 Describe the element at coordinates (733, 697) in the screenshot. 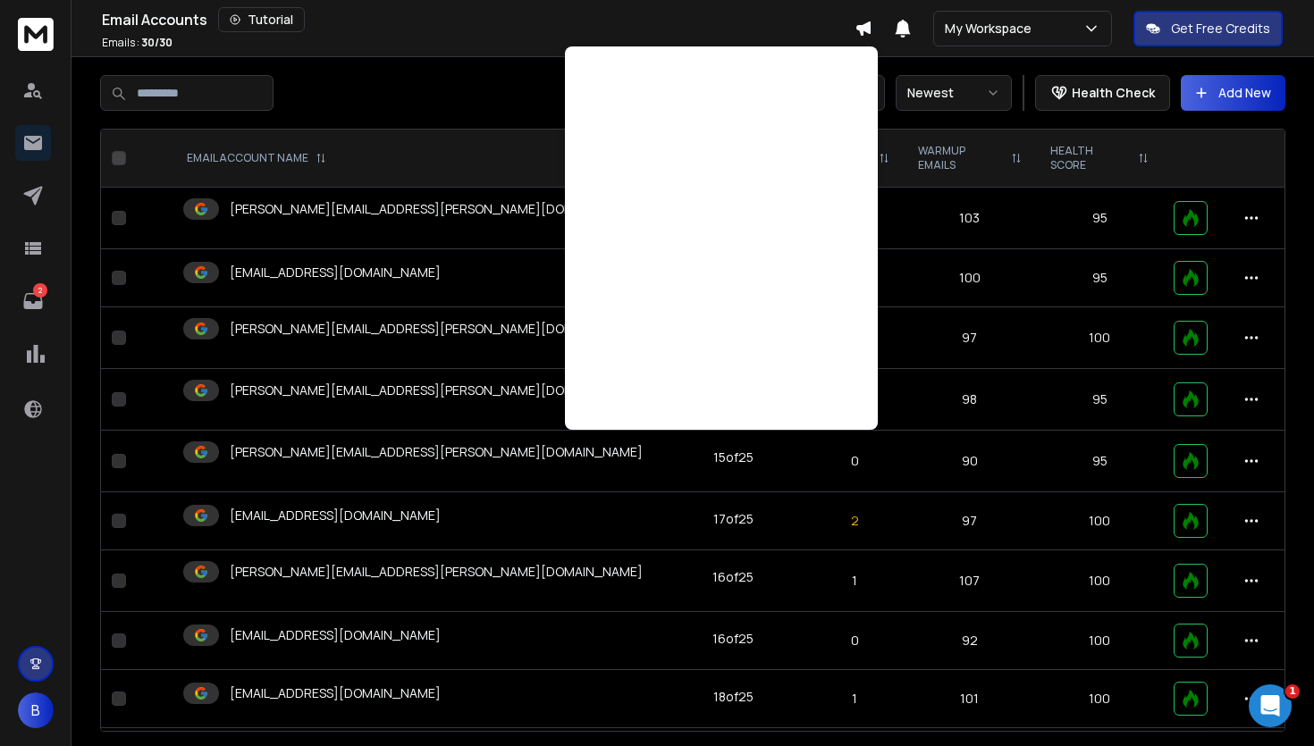

I see `div: 18 of 25` at that location.